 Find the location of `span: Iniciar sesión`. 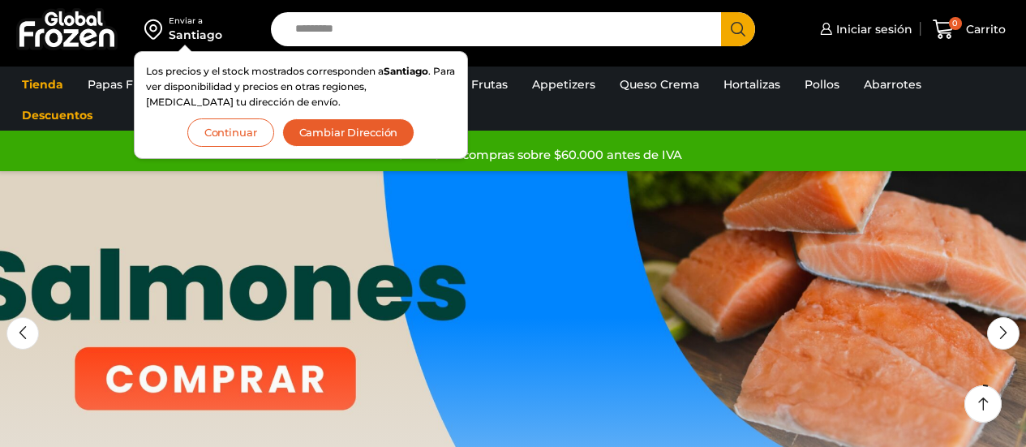

span: Iniciar sesión is located at coordinates (872, 29).